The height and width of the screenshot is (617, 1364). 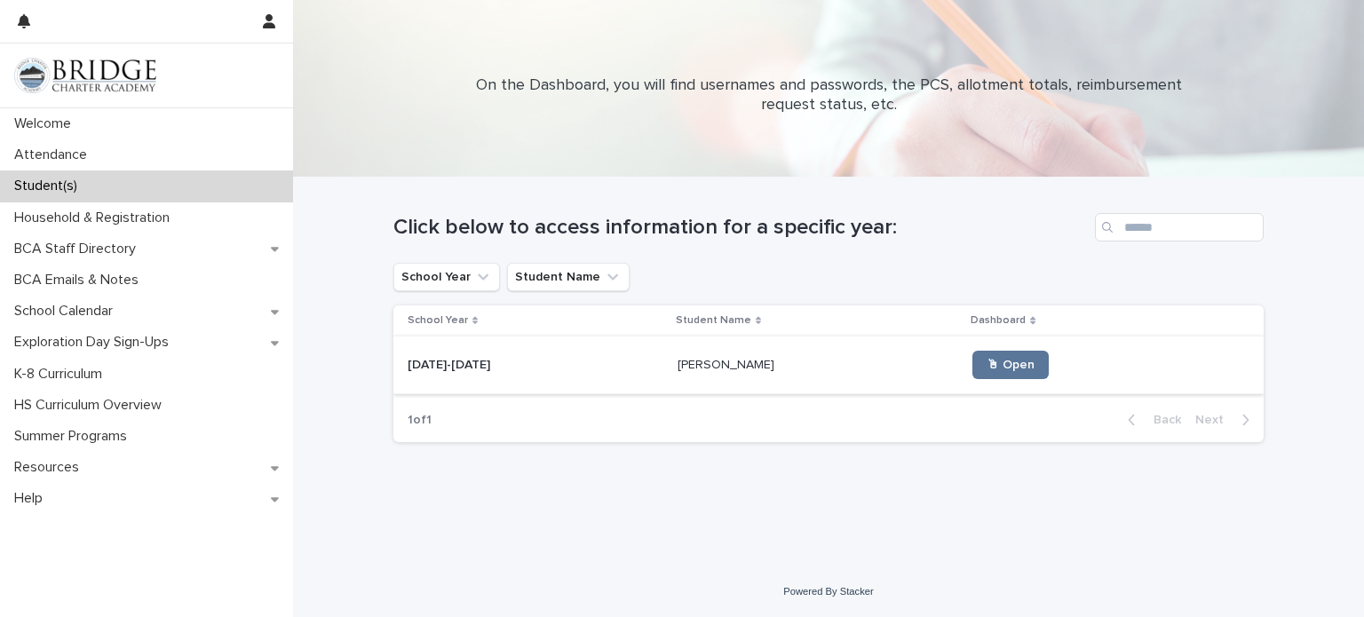 What do you see at coordinates (438, 321) in the screenshot?
I see `p: School Year` at bounding box center [438, 321].